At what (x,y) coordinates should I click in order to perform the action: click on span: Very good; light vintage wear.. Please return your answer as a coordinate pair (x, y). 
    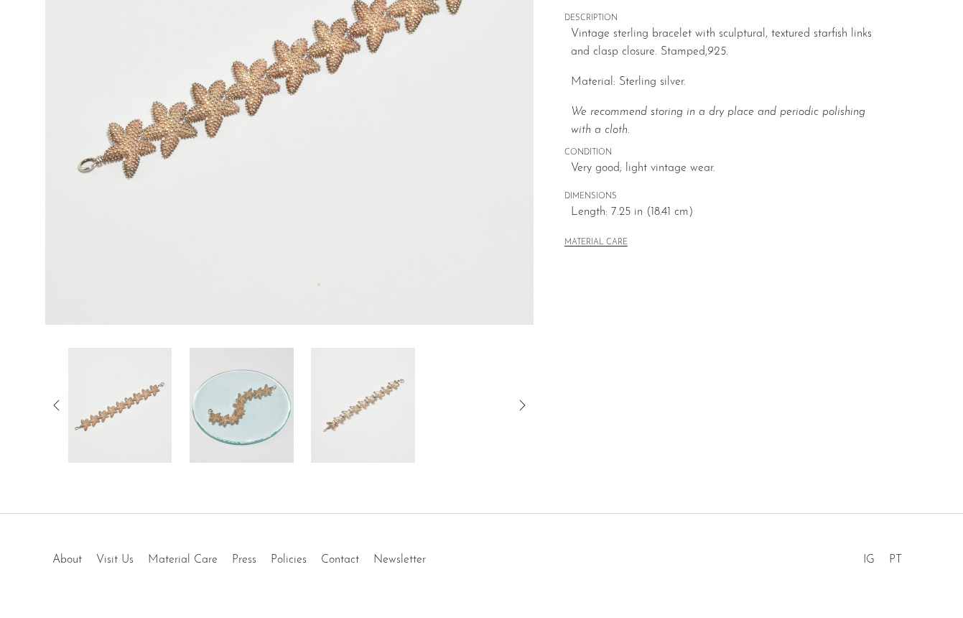
    Looking at the image, I should click on (729, 169).